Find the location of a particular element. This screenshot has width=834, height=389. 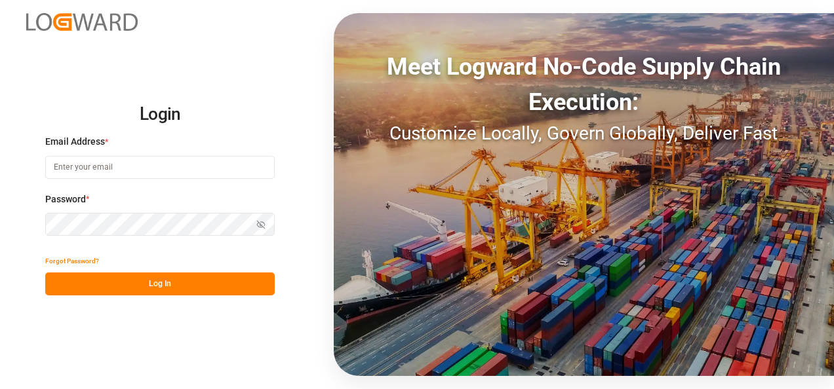

button: Forgot Password? is located at coordinates (72, 261).